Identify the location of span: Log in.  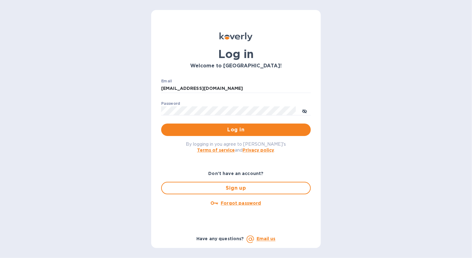
(236, 130).